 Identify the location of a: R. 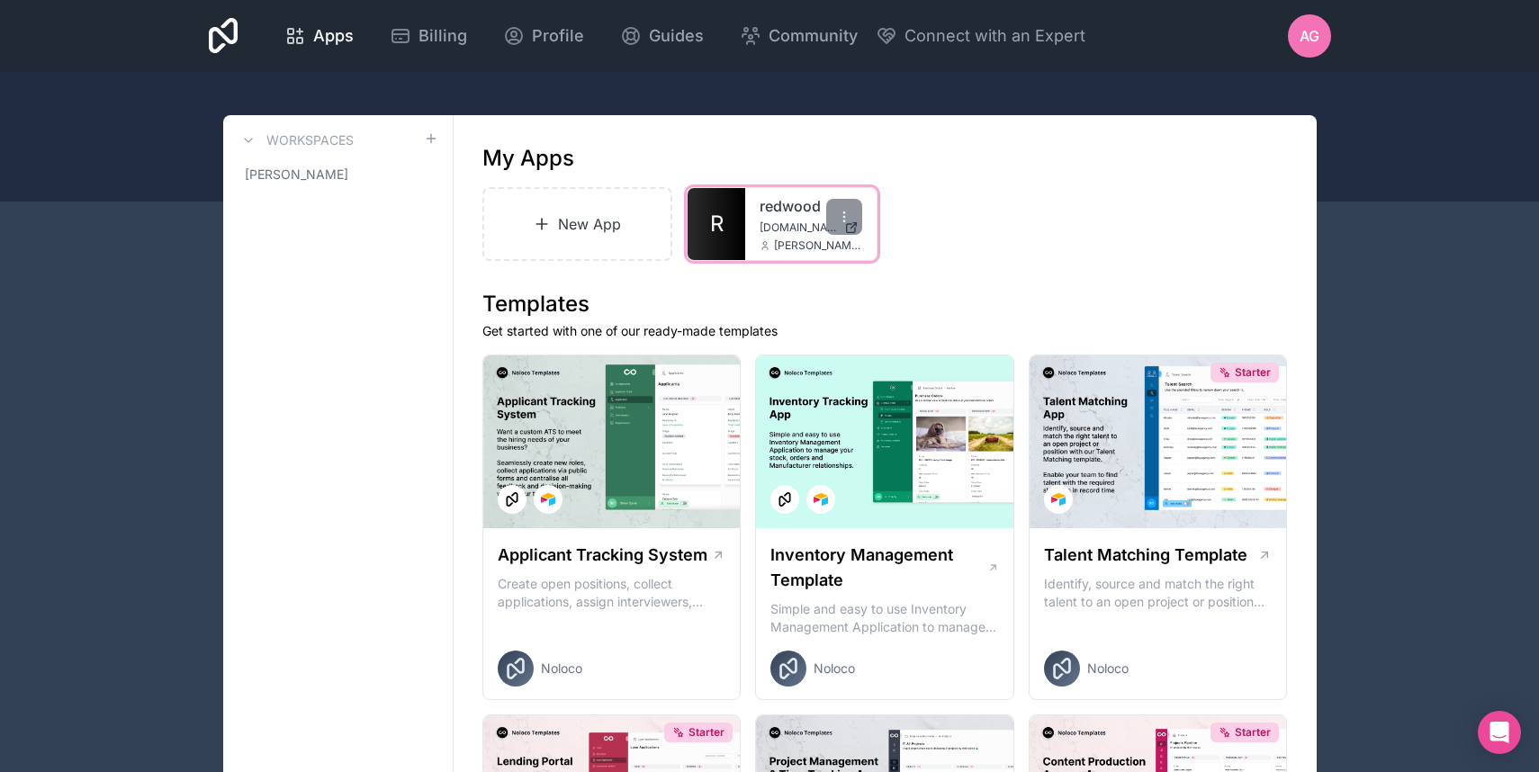
(716, 224).